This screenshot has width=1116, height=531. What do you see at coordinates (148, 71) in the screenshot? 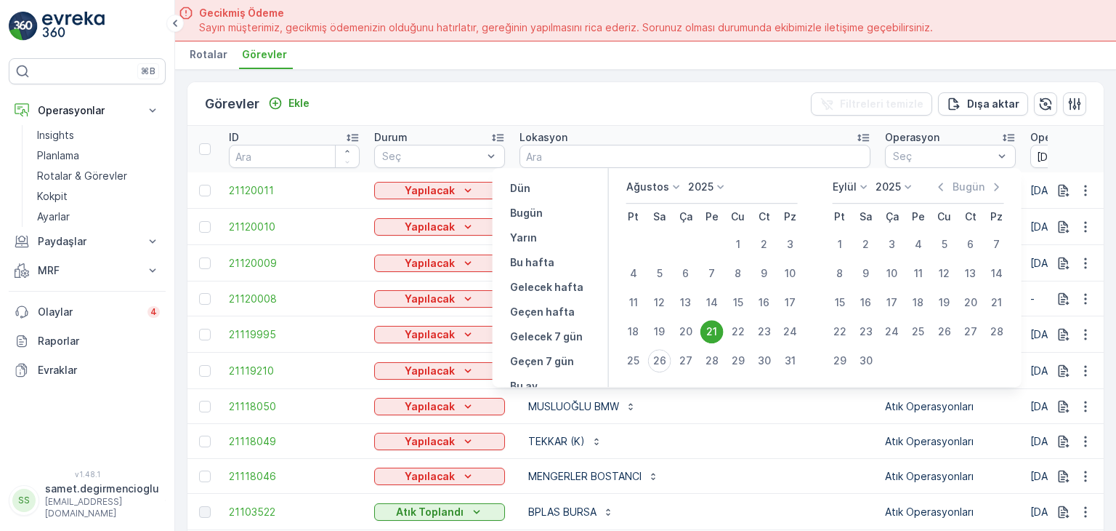
I see `p: ⌘B` at bounding box center [148, 71].